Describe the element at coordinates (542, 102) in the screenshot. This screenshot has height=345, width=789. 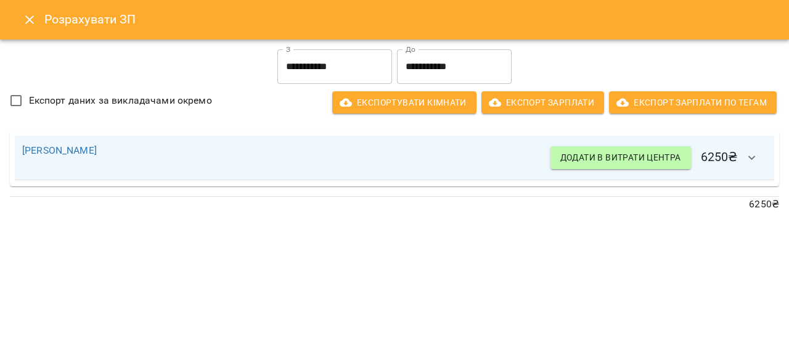
I see `button: Експорт Зарплати` at that location.